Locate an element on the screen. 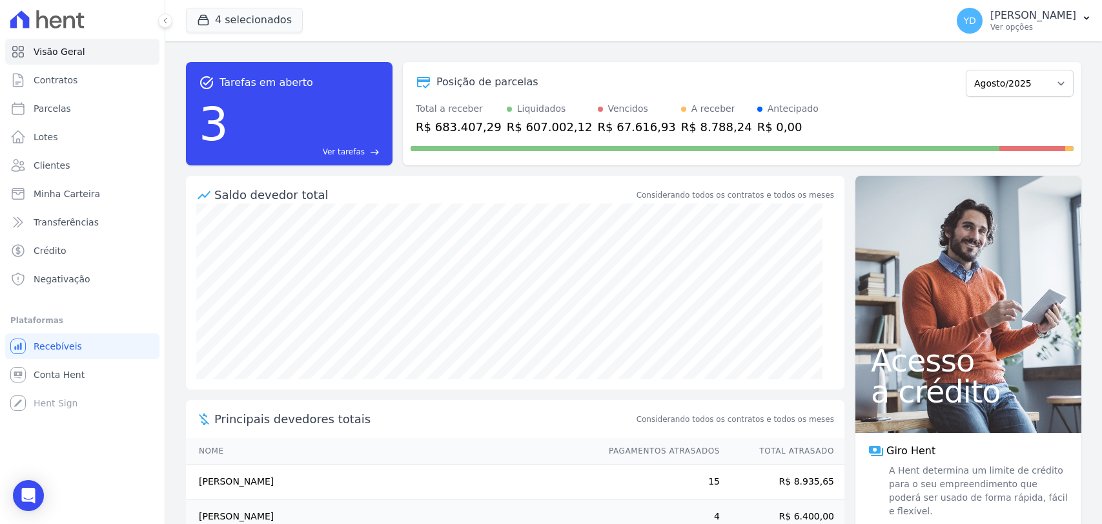 Image resolution: width=1102 pixels, height=524 pixels. th: Pagamentos Atrasados is located at coordinates (659, 451).